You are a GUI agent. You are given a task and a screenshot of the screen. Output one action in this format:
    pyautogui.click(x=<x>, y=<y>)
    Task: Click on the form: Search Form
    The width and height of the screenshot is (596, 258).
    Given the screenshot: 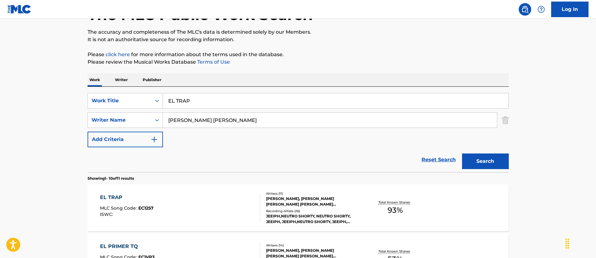 What is the action you would take?
    pyautogui.click(x=298, y=132)
    